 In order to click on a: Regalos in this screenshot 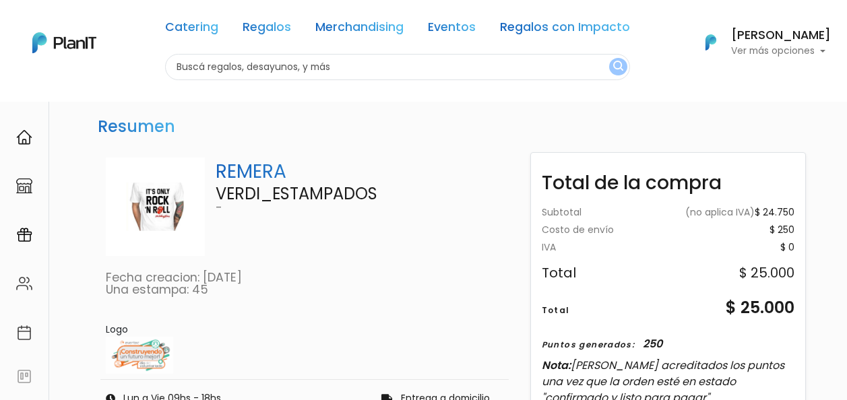, I will do `click(267, 30)`.